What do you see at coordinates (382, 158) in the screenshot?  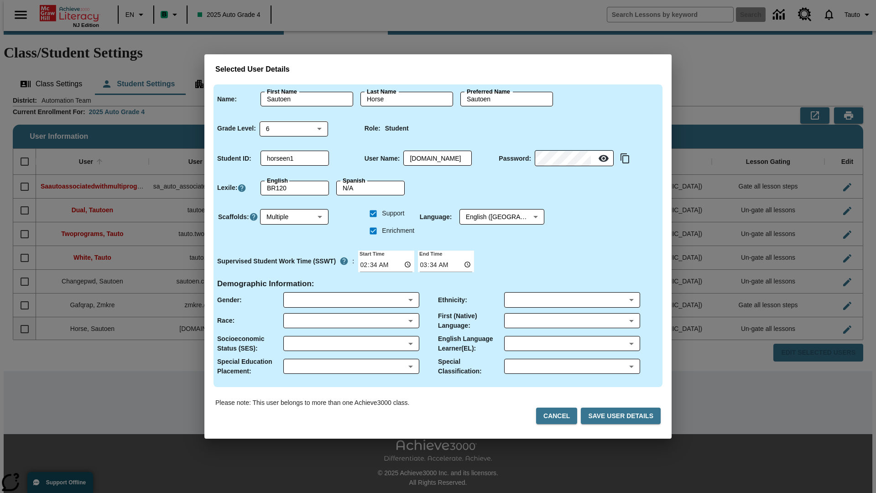 I see `p: User Name :` at bounding box center [382, 158].